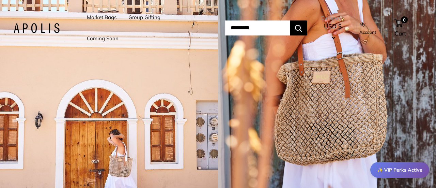 Image resolution: width=436 pixels, height=188 pixels. Describe the element at coordinates (102, 17) in the screenshot. I see `a: Market Bags` at that location.